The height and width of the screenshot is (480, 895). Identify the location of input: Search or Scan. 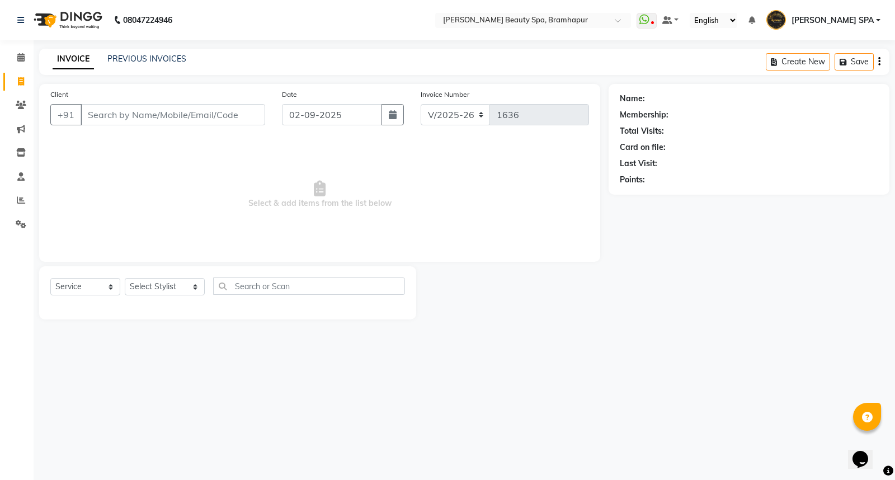
(309, 286).